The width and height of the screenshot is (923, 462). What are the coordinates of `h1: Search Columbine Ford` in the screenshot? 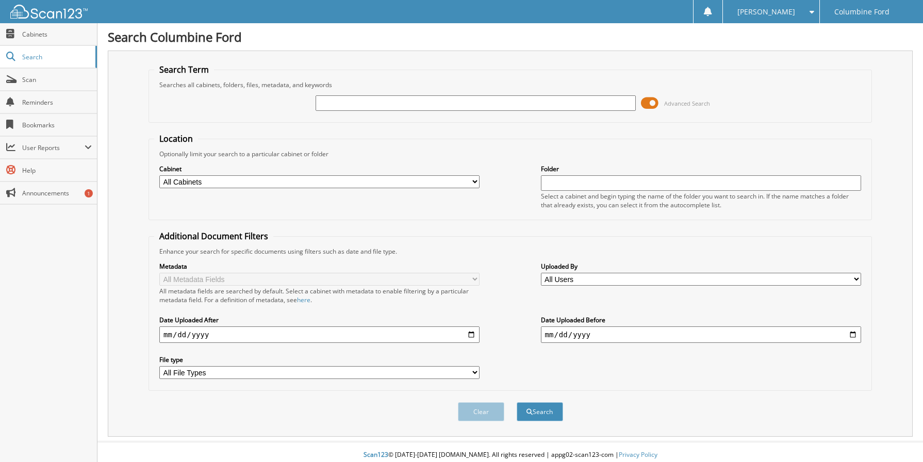 It's located at (510, 37).